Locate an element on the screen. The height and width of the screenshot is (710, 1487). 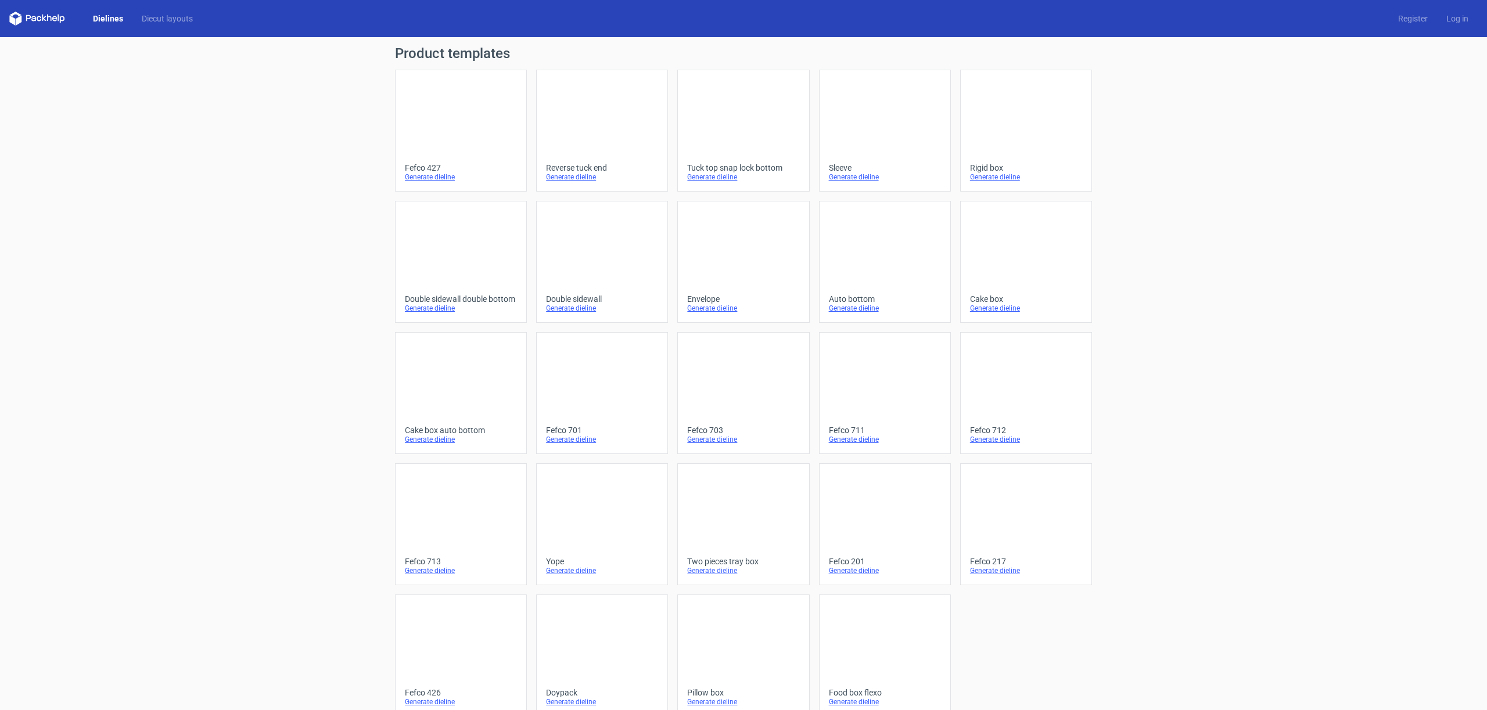
a: Tuck top snap lock bottomGenerate dieline is located at coordinates (743, 131).